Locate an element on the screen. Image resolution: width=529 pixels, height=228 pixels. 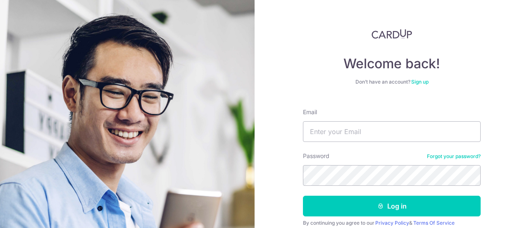
a: Sign up is located at coordinates (420, 81).